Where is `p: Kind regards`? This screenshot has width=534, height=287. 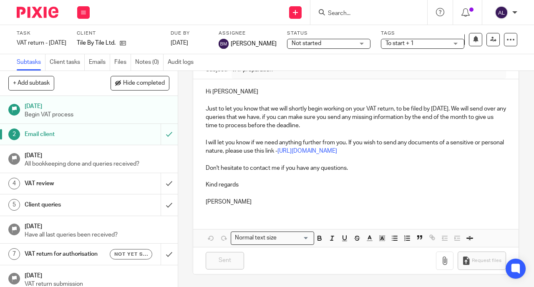 p: Kind regards is located at coordinates (356, 185).